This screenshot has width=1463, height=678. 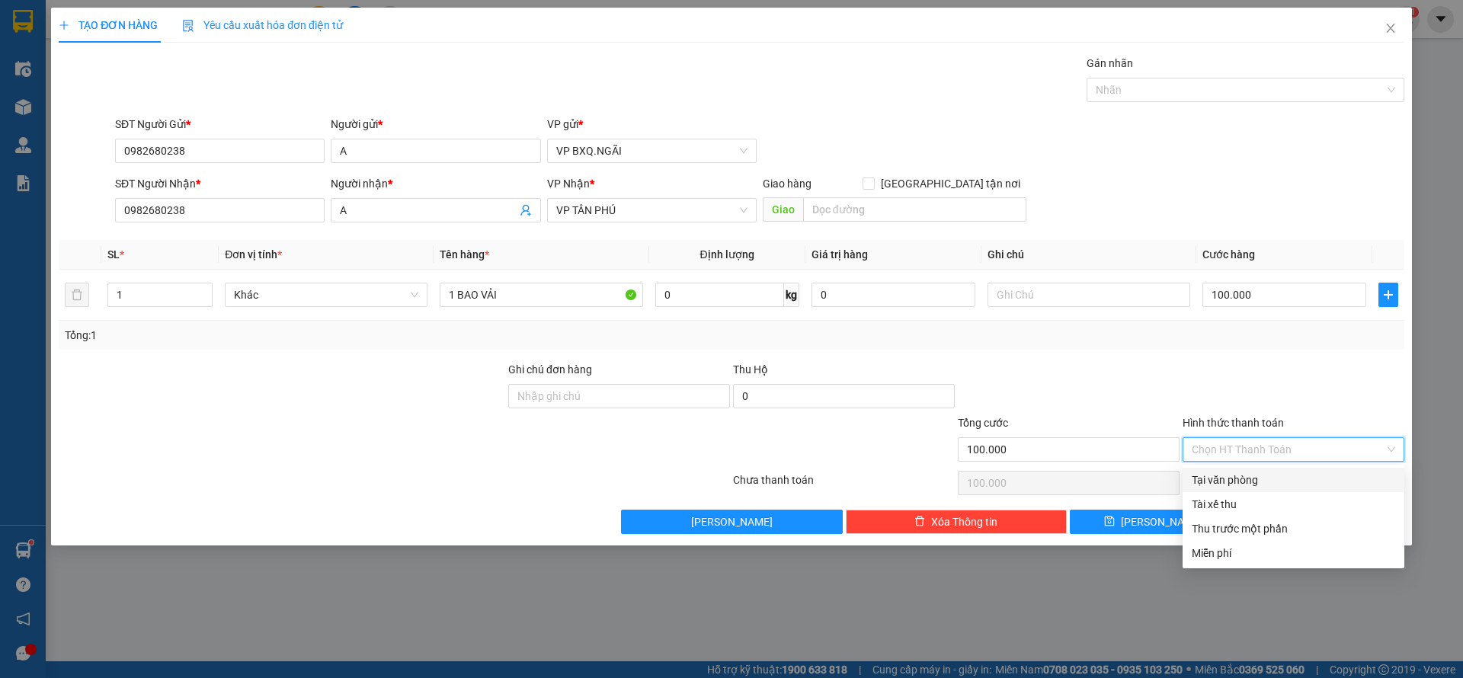 What do you see at coordinates (108, 25) in the screenshot?
I see `span: TẠO ĐƠN HÀNG` at bounding box center [108, 25].